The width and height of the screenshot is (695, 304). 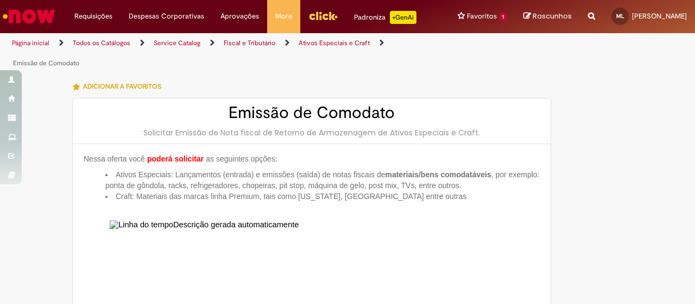 What do you see at coordinates (239, 16) in the screenshot?
I see `span: Aprovações` at bounding box center [239, 16].